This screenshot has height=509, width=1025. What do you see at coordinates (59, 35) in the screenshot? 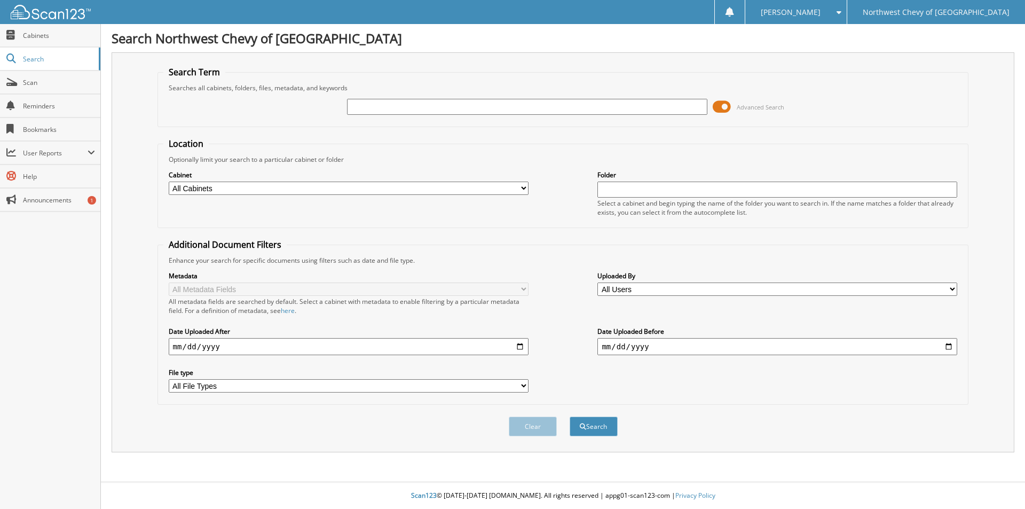
I see `span: Cabinets` at bounding box center [59, 35].